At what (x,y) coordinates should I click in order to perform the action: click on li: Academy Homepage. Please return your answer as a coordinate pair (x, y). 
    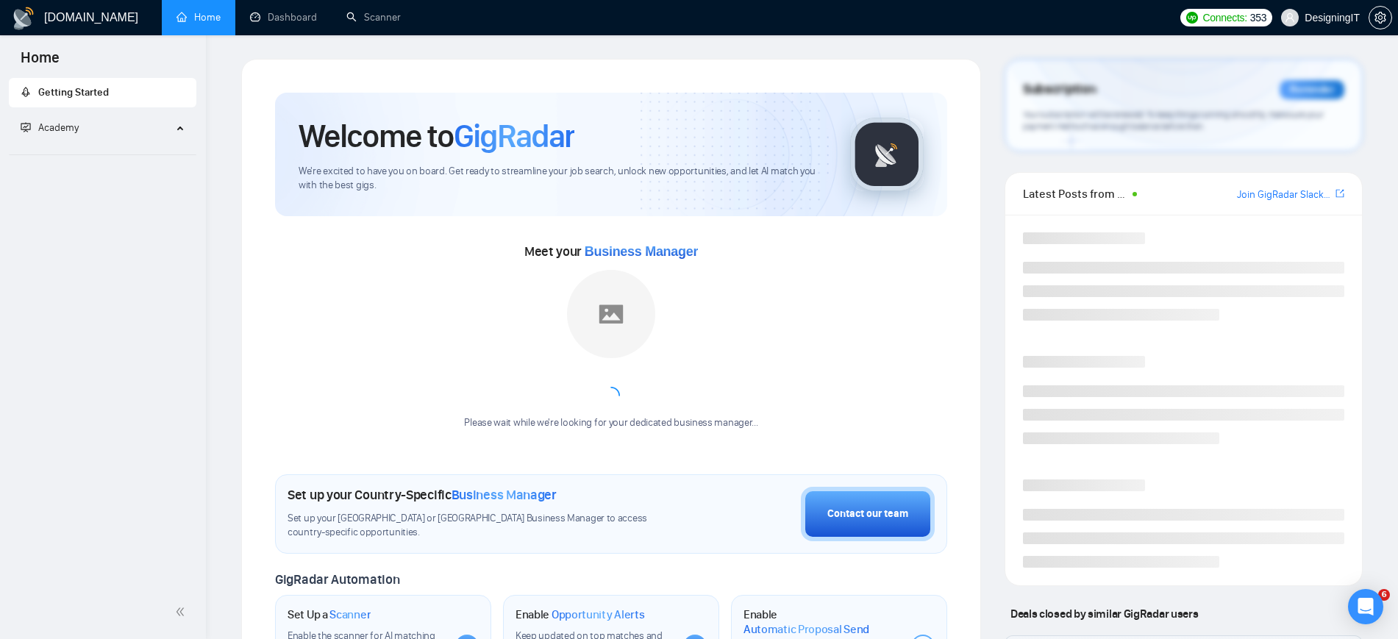
    Looking at the image, I should click on (102, 153).